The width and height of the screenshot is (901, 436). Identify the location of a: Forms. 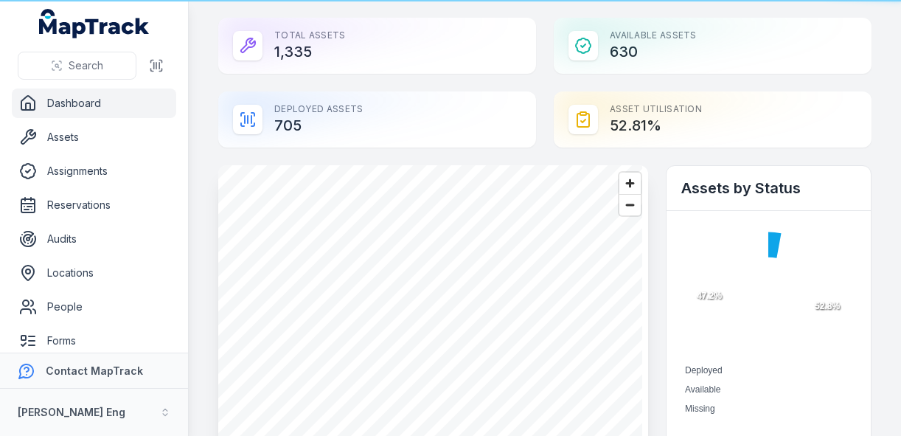
(94, 341).